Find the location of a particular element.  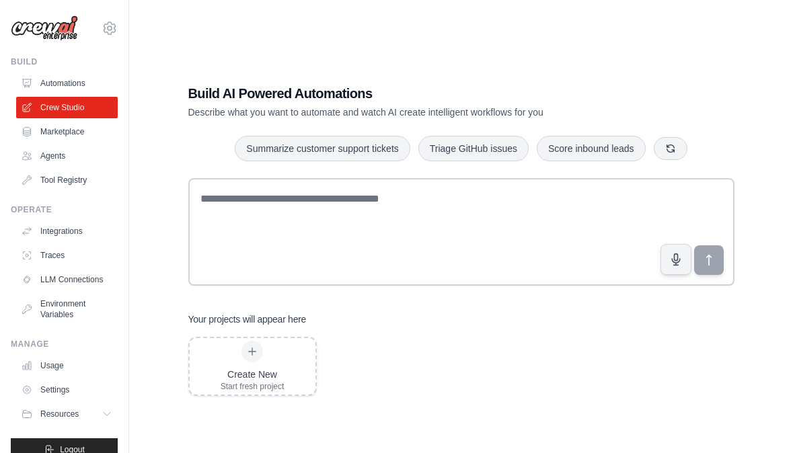

a: Environment Variables is located at coordinates (67, 309).